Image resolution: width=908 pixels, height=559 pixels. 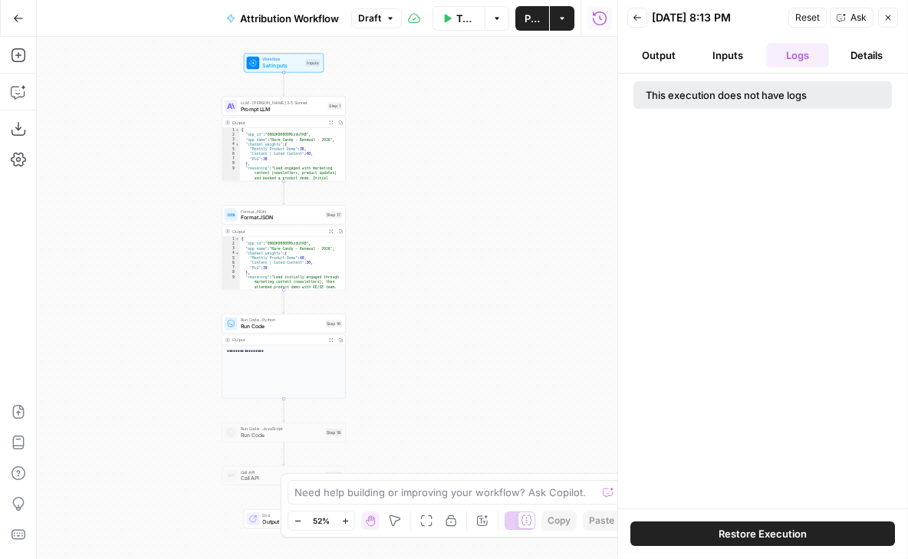 What do you see at coordinates (559, 520) in the screenshot?
I see `button: Copy` at bounding box center [559, 520].